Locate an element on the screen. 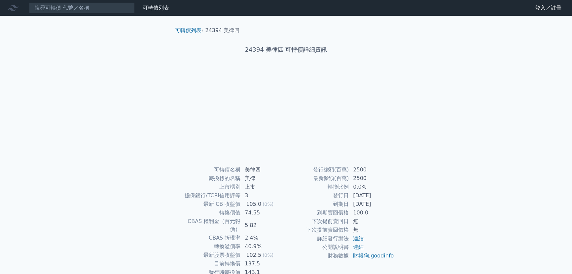  td: 發行日 is located at coordinates (317, 195).